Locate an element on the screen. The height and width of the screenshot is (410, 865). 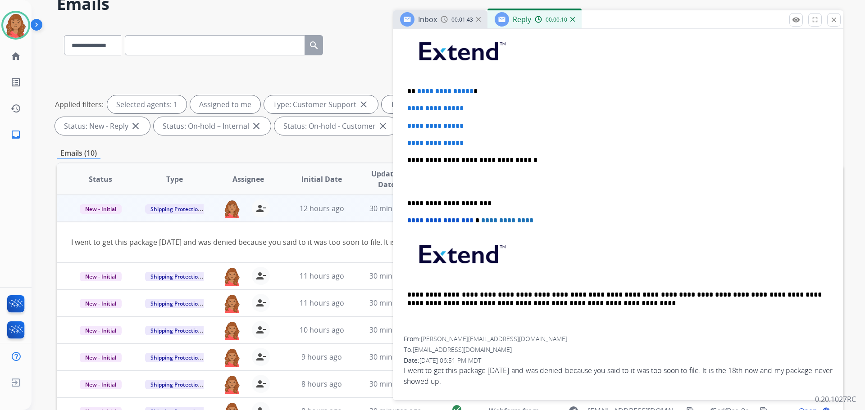
span: Assignee is located at coordinates (248, 179).